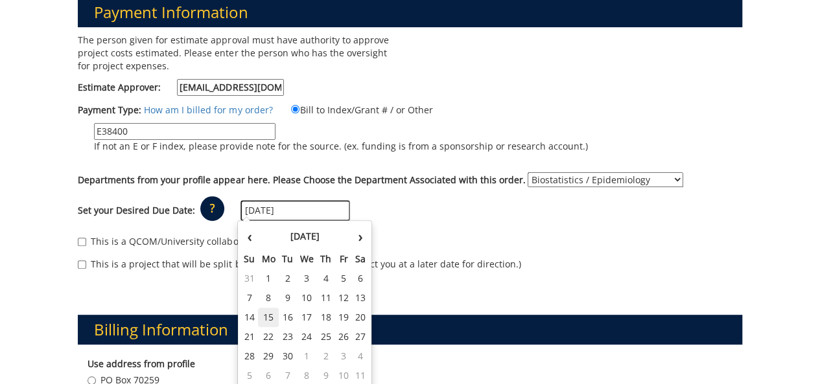  Describe the element at coordinates (340, 146) in the screenshot. I see `p: If not an E or F index, please provide note for the source. (ex. funding is from a sponsorship or...` at that location.